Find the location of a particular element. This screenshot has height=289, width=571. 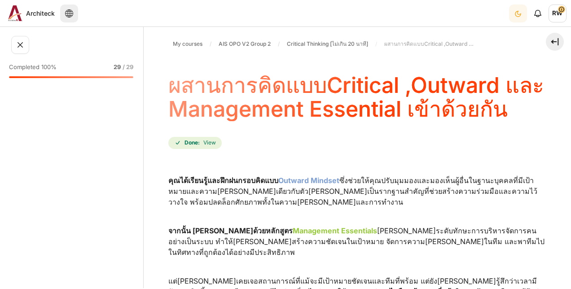

a: User menu is located at coordinates (558, 13).